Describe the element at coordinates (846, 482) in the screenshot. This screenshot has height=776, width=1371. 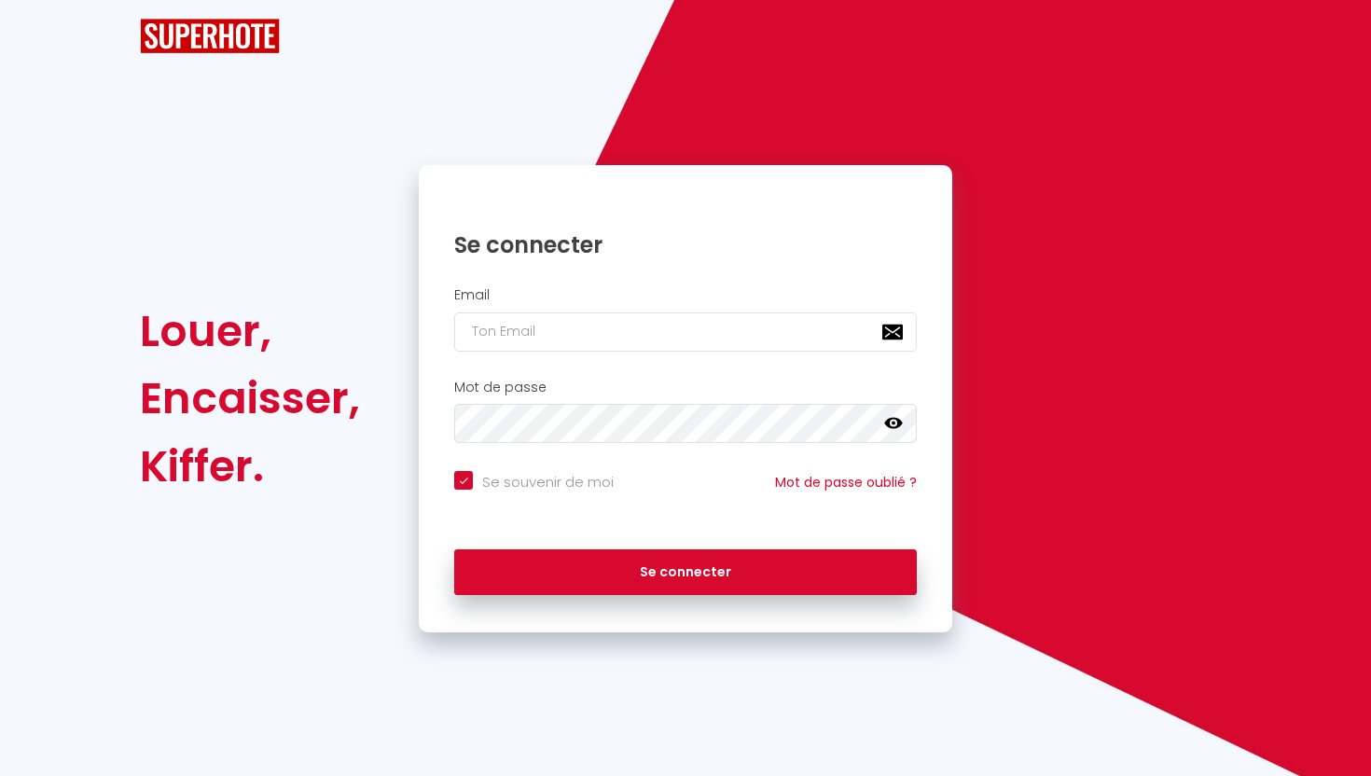
I see `a: Mot de passe oublié ?` at that location.